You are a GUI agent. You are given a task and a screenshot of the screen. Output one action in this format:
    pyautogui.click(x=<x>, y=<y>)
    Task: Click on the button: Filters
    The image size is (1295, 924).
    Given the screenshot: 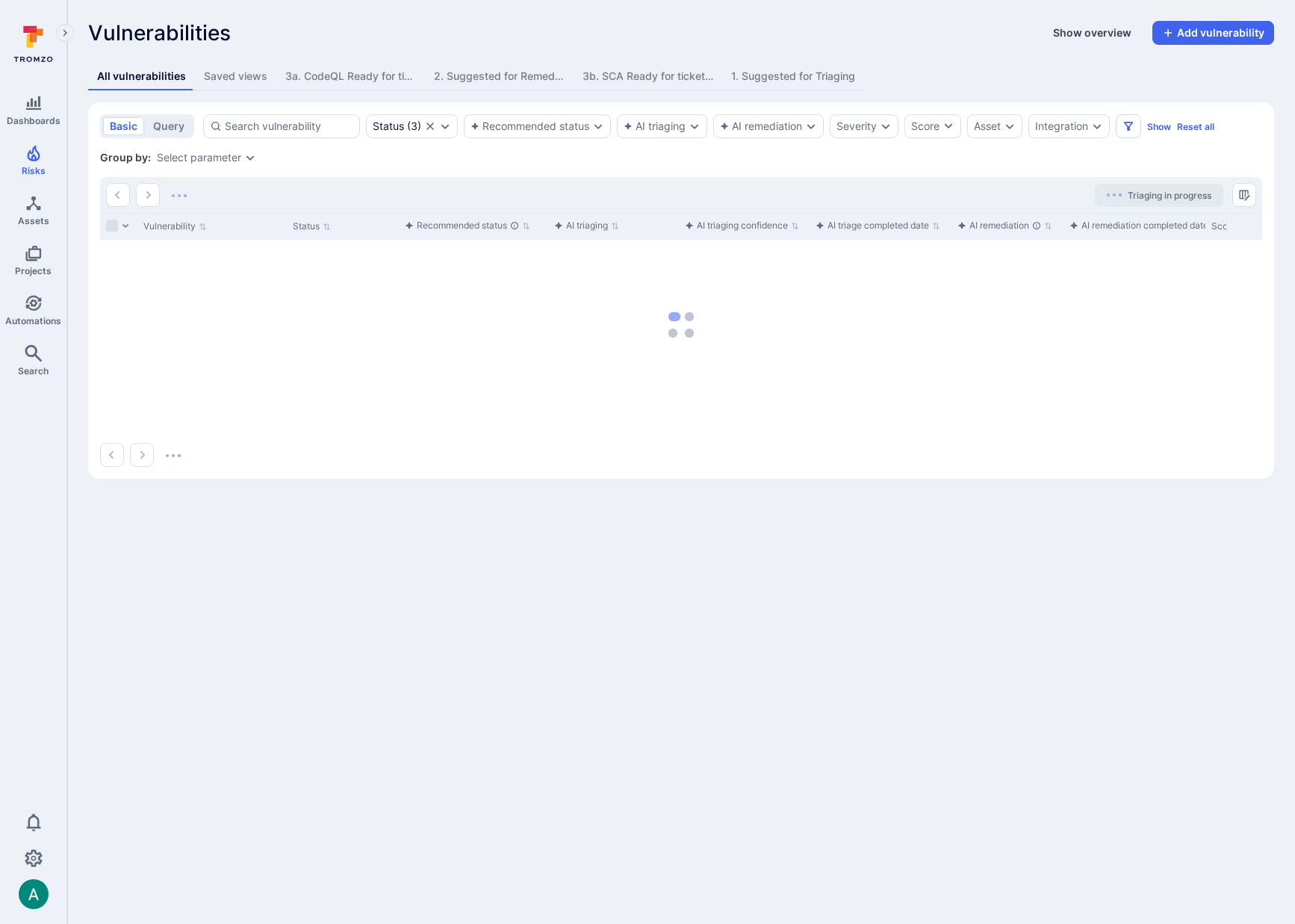 What is the action you would take?
    pyautogui.click(x=1128, y=126)
    